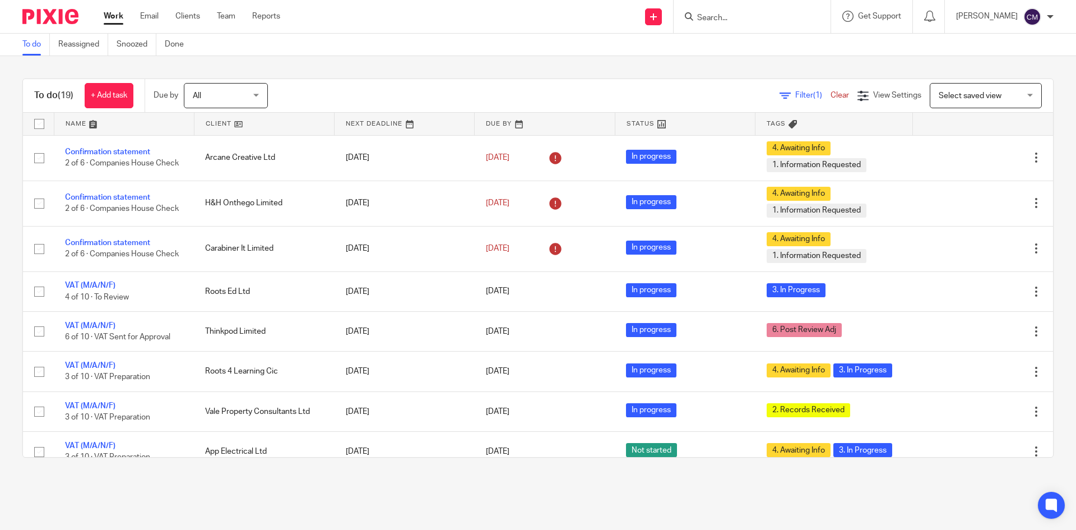 The width and height of the screenshot is (1076, 530). I want to click on h1: To do, so click(54, 95).